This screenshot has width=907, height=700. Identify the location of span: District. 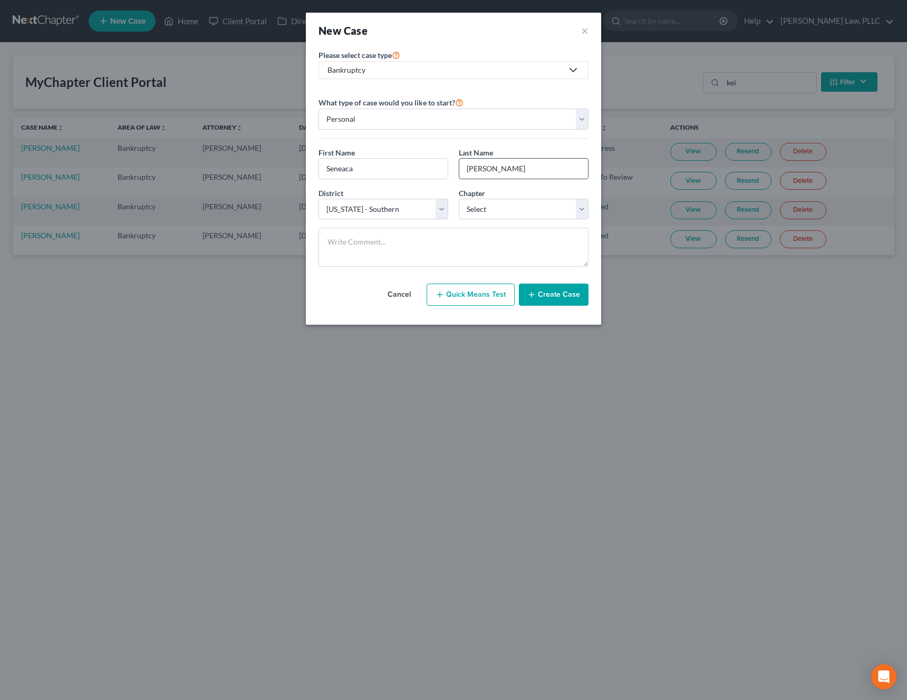
(331, 193).